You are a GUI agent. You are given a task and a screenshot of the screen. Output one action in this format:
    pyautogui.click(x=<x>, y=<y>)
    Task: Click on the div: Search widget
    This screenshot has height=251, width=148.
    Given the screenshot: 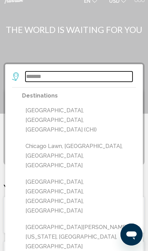 What is the action you would take?
    pyautogui.click(x=74, y=114)
    